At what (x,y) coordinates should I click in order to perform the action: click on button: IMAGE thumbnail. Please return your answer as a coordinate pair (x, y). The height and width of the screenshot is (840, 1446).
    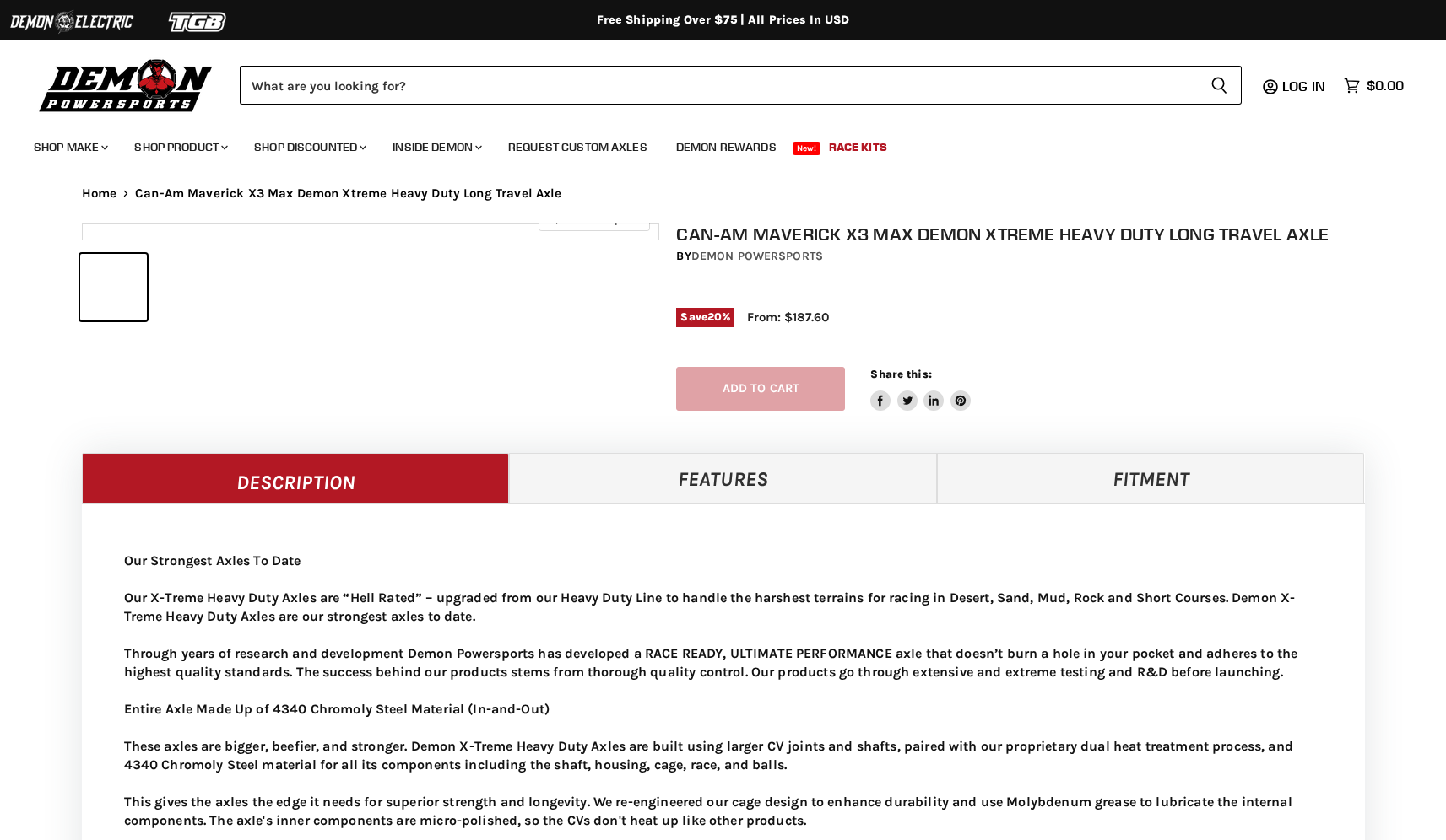
    Looking at the image, I should click on (113, 287).